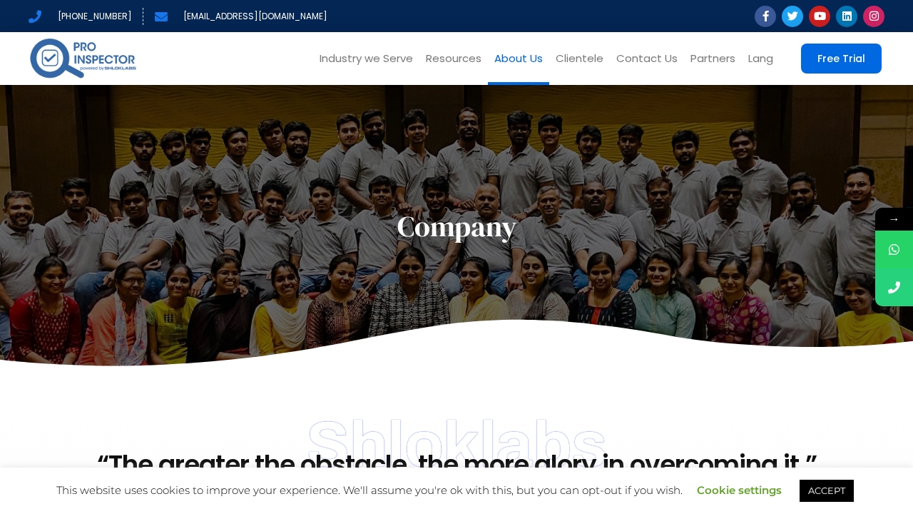  What do you see at coordinates (457, 464) in the screenshot?
I see `div: “The greater the obstacle, the more glory in overcoming it.”` at bounding box center [457, 464].